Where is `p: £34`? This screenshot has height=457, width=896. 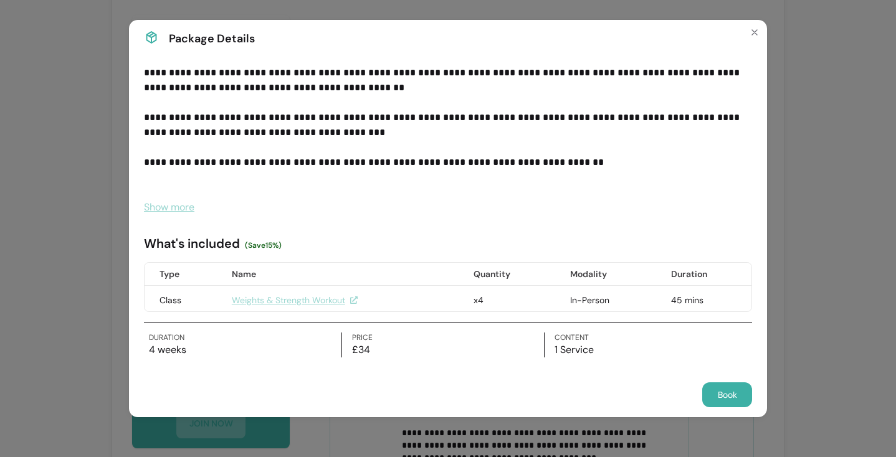 p: £34 is located at coordinates (448, 350).